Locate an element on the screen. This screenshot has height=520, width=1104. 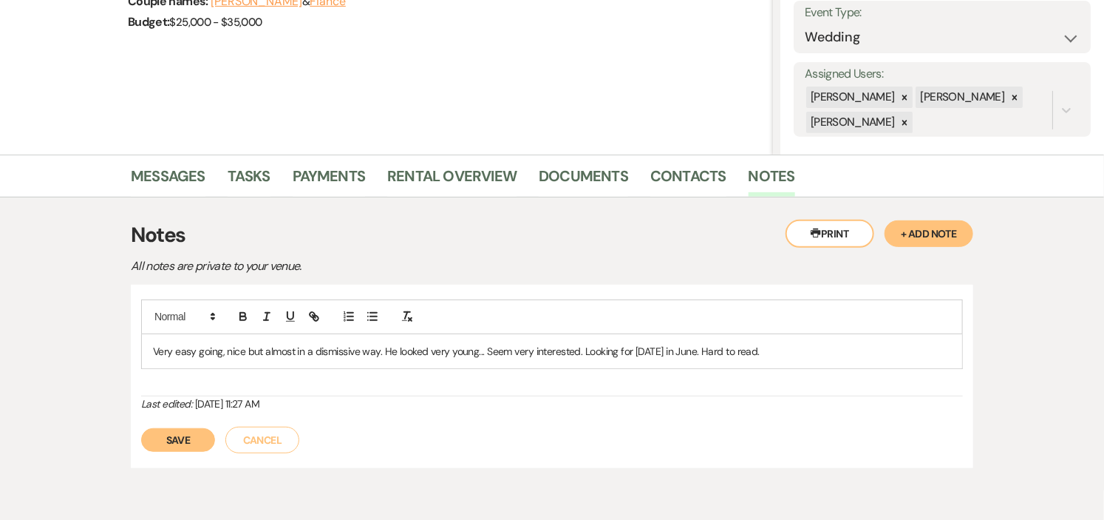
p: All notes are private to your venue. is located at coordinates (390, 266).